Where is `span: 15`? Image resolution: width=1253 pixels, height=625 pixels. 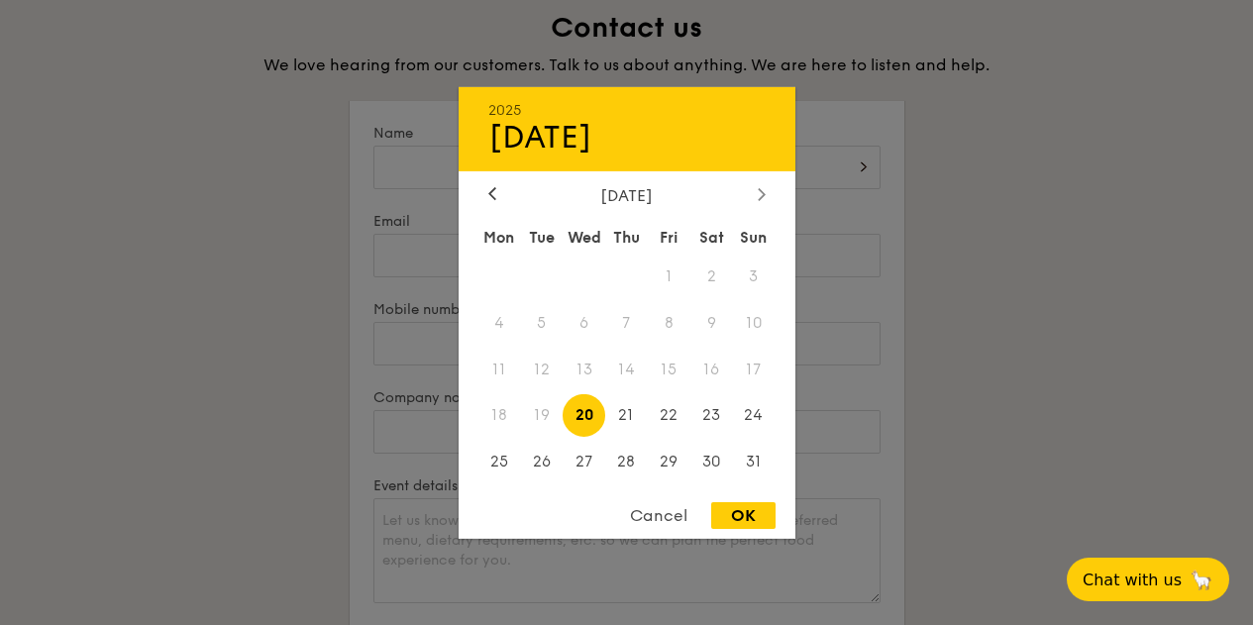 span: 15 is located at coordinates (668, 368).